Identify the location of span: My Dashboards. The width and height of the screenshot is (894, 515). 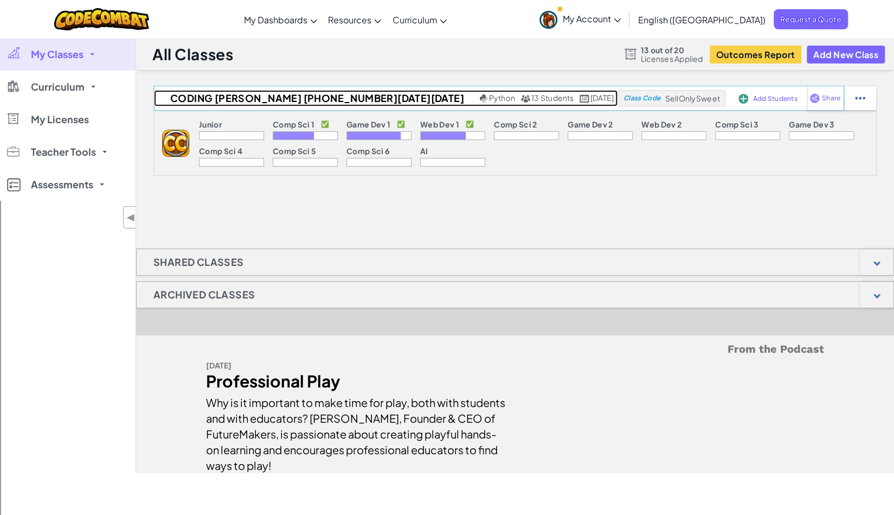
(275, 20).